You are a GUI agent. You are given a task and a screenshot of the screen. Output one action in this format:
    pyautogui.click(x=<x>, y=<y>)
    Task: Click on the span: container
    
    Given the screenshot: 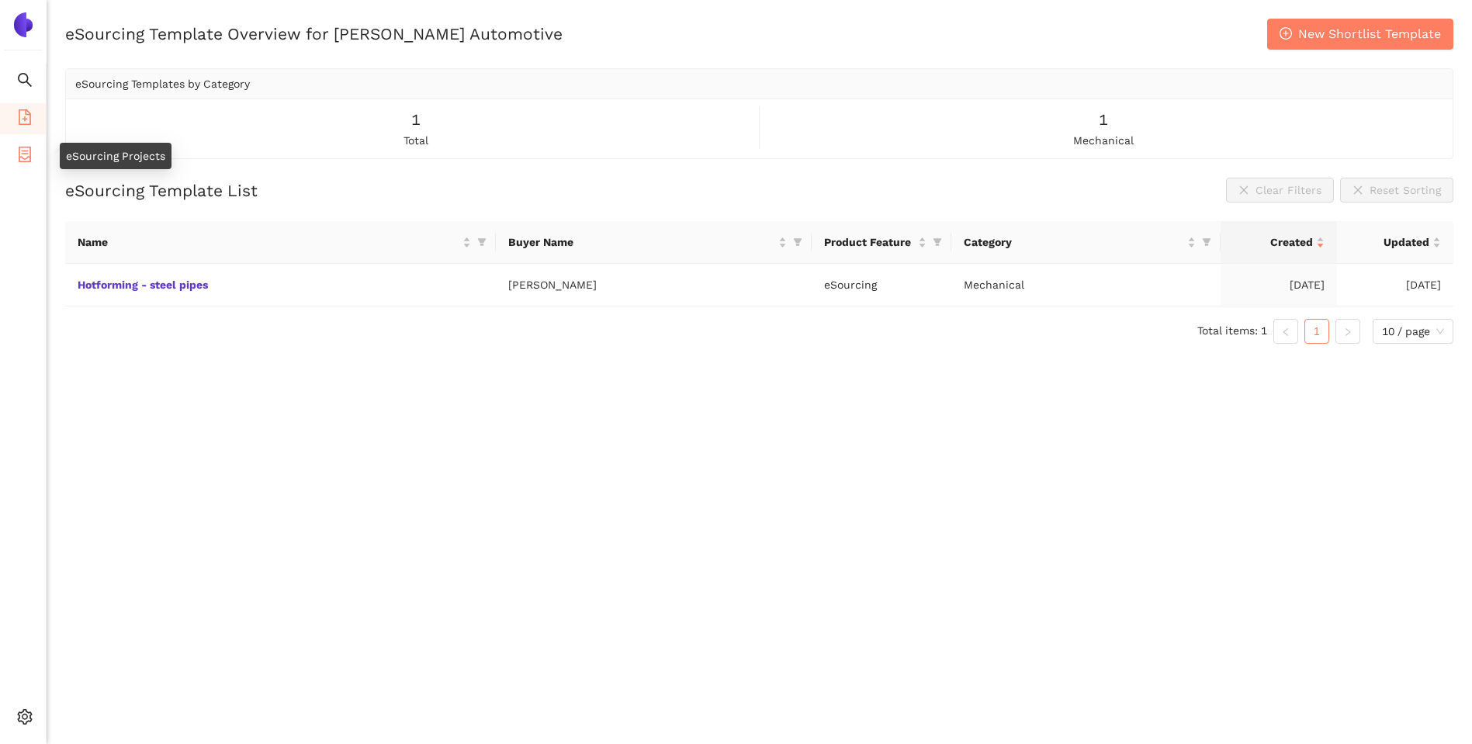 What is the action you would take?
    pyautogui.click(x=25, y=157)
    